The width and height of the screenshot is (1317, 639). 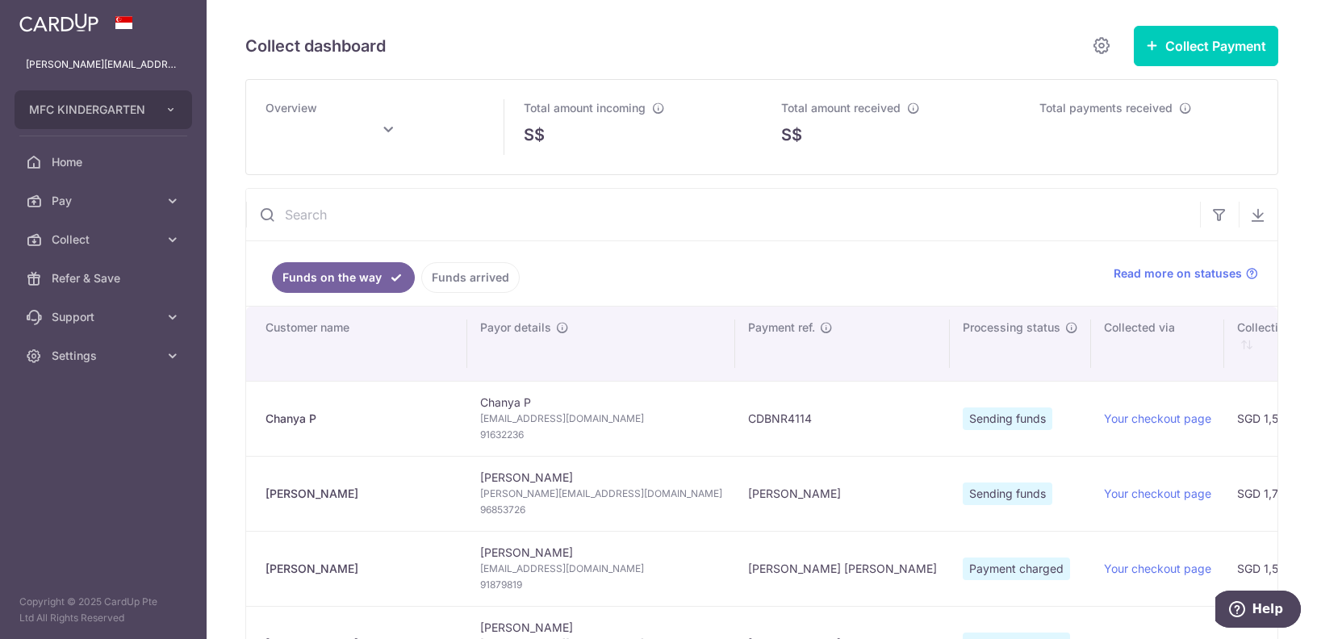 What do you see at coordinates (601, 344) in the screenshot?
I see `th: Payor details` at bounding box center [601, 344].